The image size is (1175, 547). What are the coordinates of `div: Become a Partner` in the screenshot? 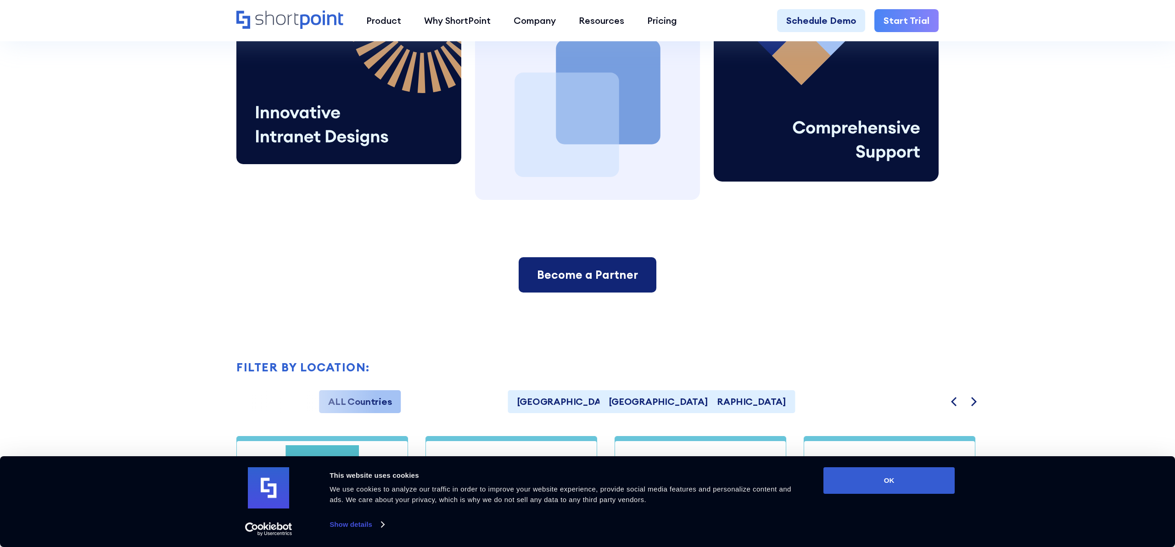 It's located at (587, 275).